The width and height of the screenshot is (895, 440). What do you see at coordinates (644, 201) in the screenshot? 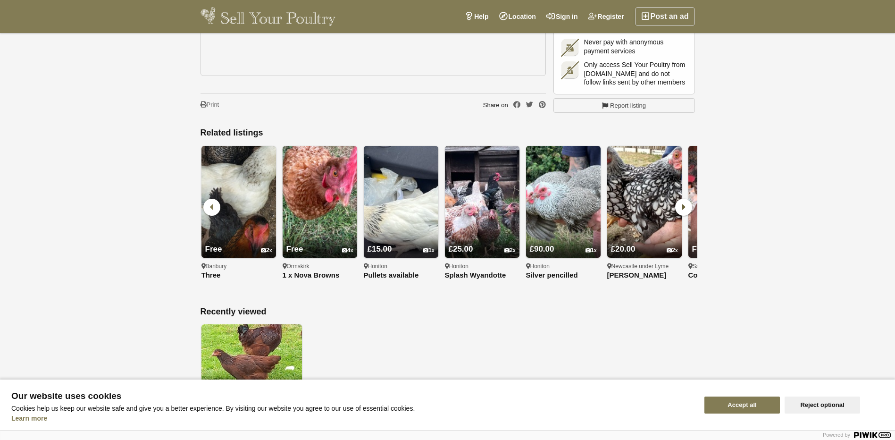
I see `img: Wyandotte bantams` at bounding box center [644, 201].